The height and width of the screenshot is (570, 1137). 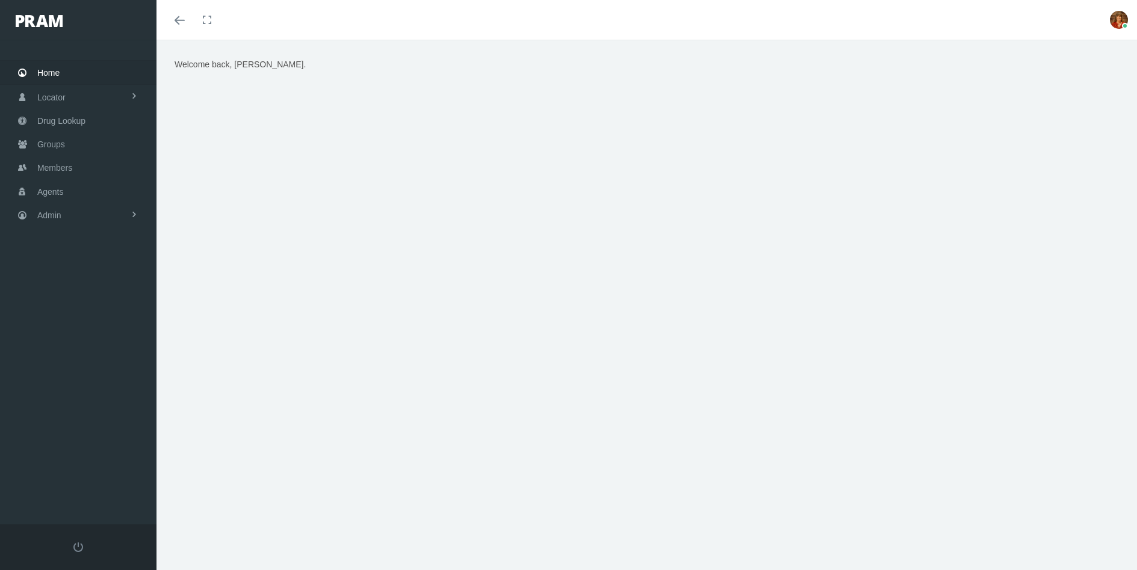 What do you see at coordinates (55, 168) in the screenshot?
I see `span: Members` at bounding box center [55, 168].